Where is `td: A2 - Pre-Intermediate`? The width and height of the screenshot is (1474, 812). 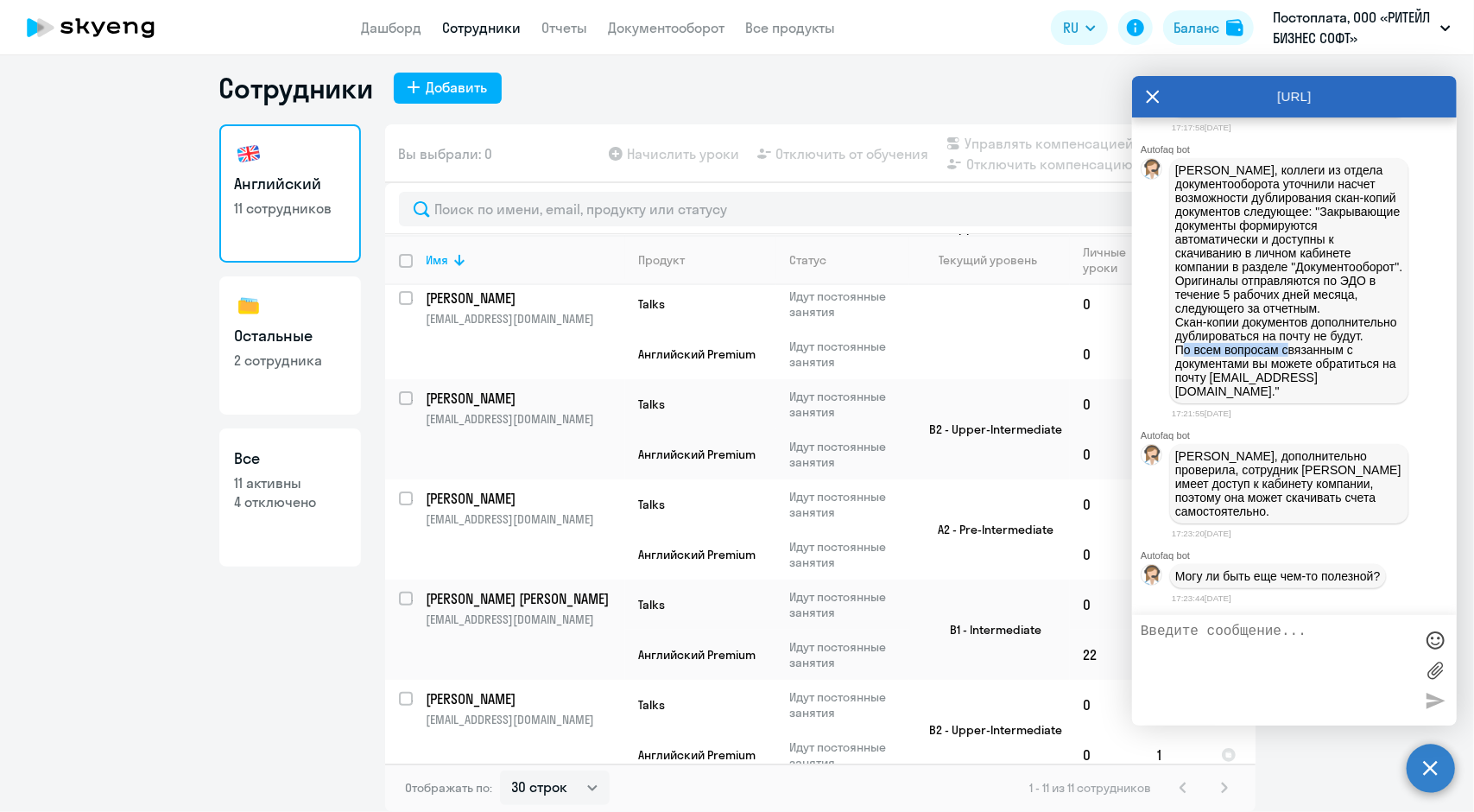 td: A2 - Pre-Intermediate is located at coordinates (989, 529).